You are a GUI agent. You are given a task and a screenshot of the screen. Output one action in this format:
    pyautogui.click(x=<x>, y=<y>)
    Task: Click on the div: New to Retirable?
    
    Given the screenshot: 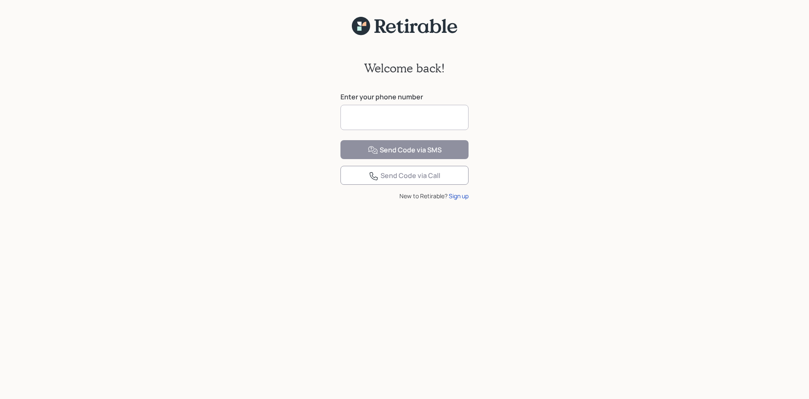 What is the action you would take?
    pyautogui.click(x=404, y=196)
    